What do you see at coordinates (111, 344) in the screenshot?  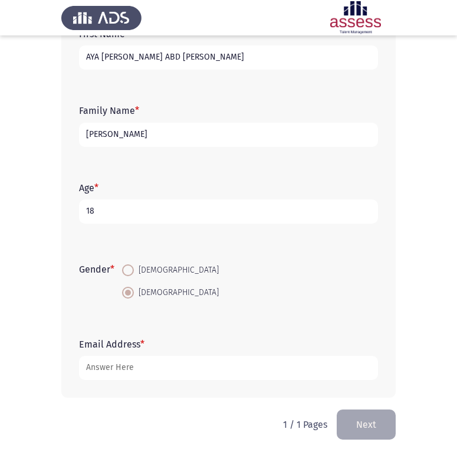 I see `label: Email Address` at bounding box center [111, 344].